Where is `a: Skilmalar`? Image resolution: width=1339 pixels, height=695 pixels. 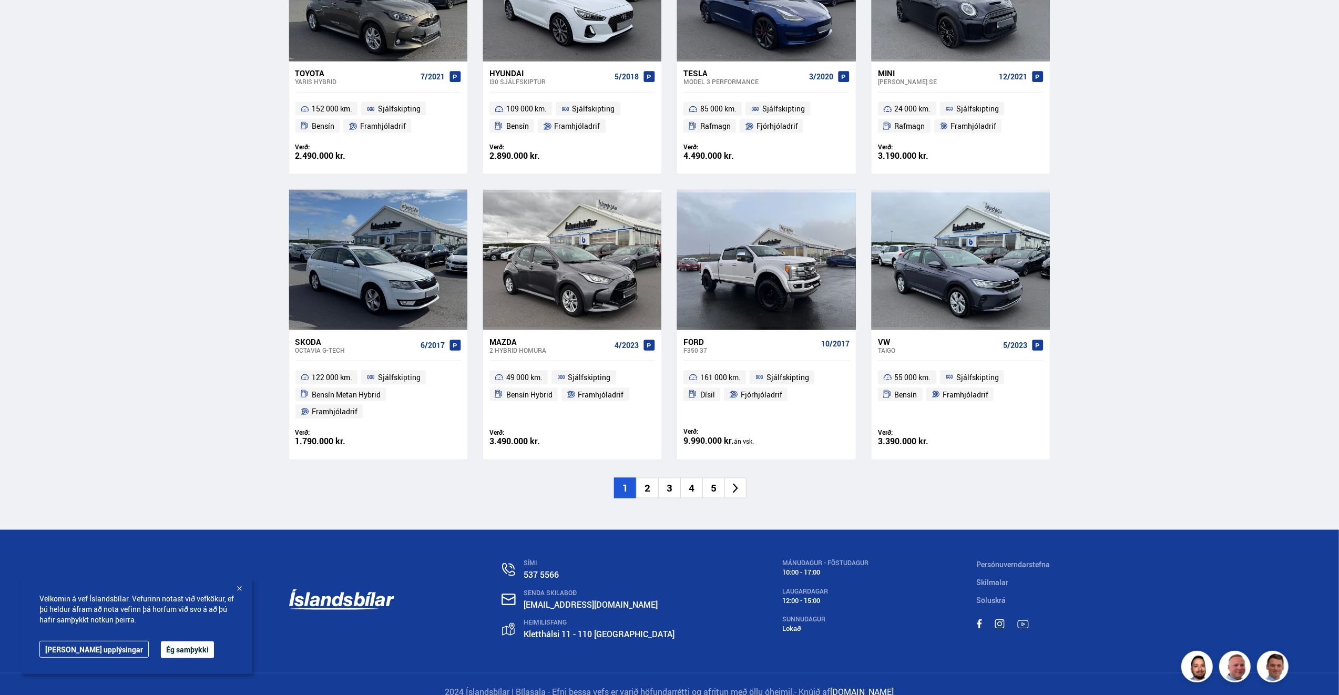 a: Skilmalar is located at coordinates (992, 582).